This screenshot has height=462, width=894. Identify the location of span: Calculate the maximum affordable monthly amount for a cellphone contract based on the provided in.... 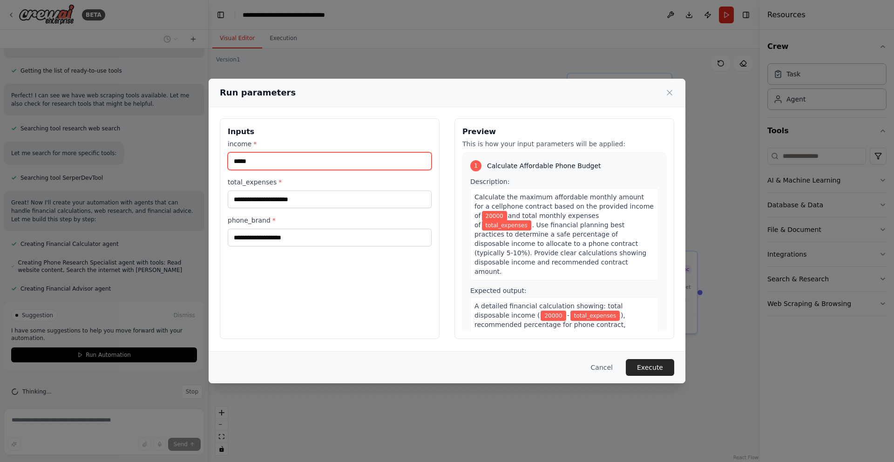
(564, 206).